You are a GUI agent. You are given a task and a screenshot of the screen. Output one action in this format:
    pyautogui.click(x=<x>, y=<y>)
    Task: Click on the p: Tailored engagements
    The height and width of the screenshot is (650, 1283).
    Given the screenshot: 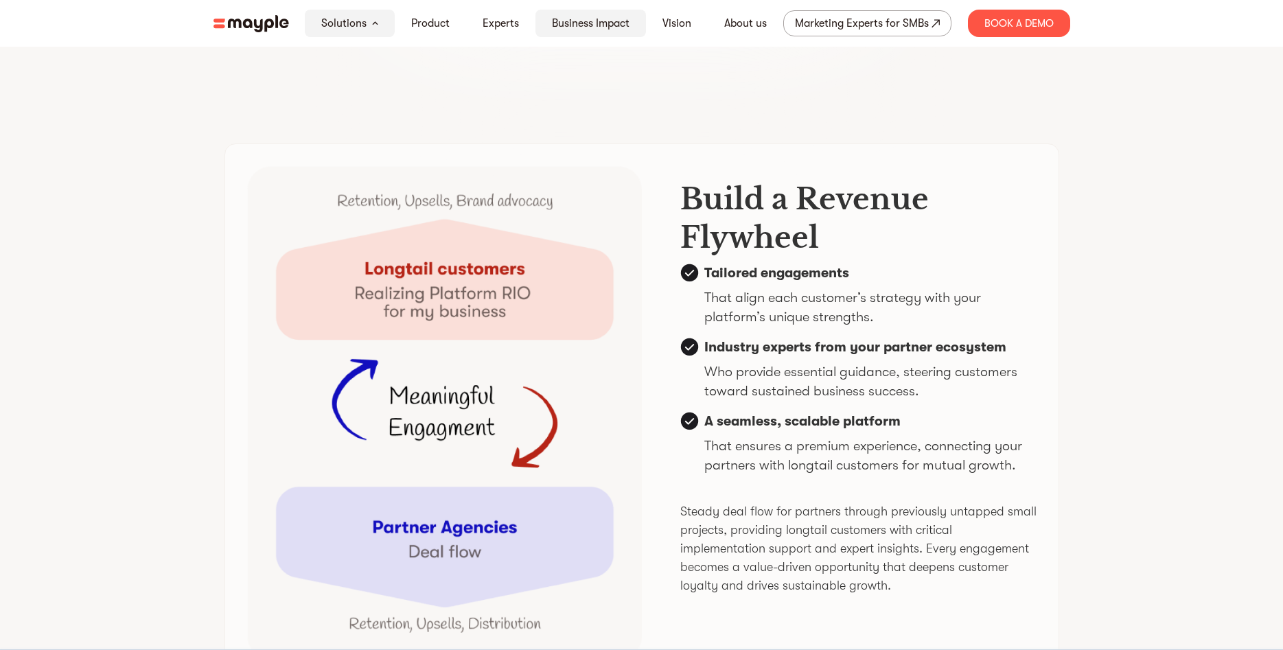 What is the action you would take?
    pyautogui.click(x=870, y=273)
    